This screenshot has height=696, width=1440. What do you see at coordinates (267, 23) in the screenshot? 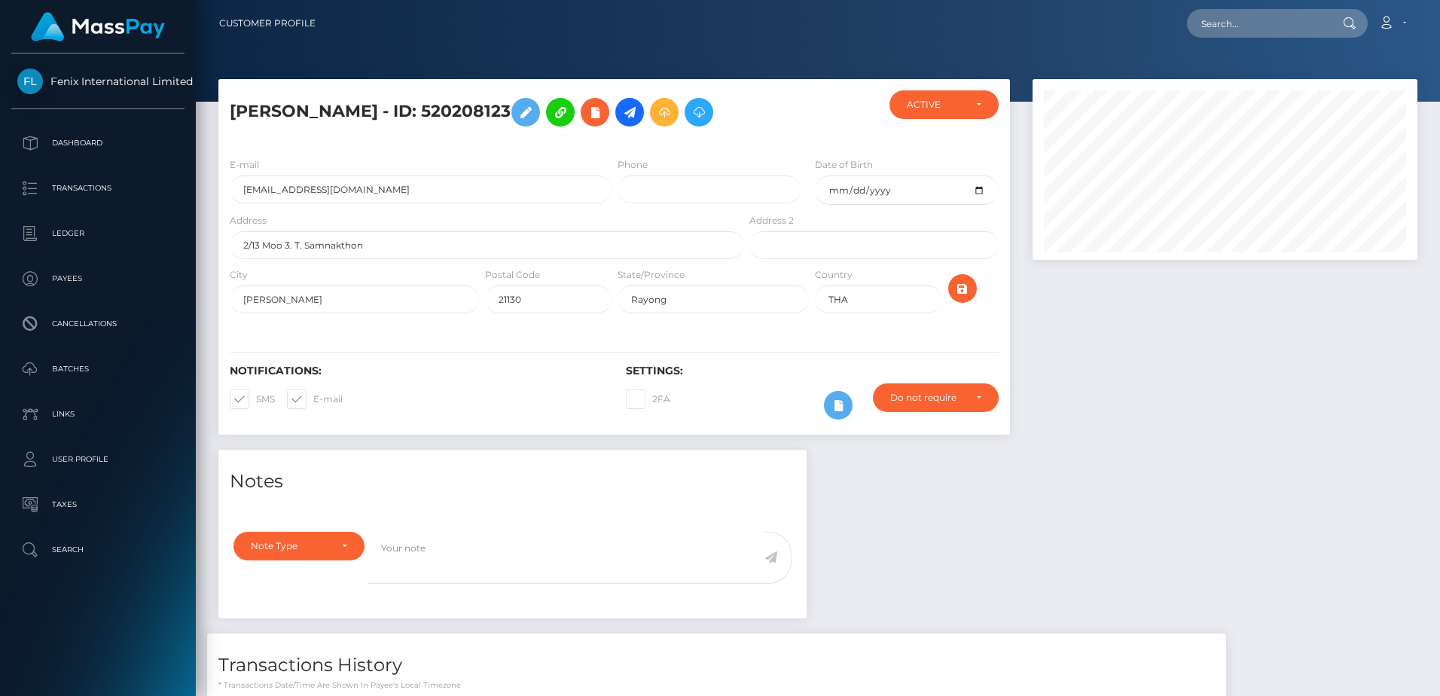
I see `a: Customer Profile` at bounding box center [267, 23].